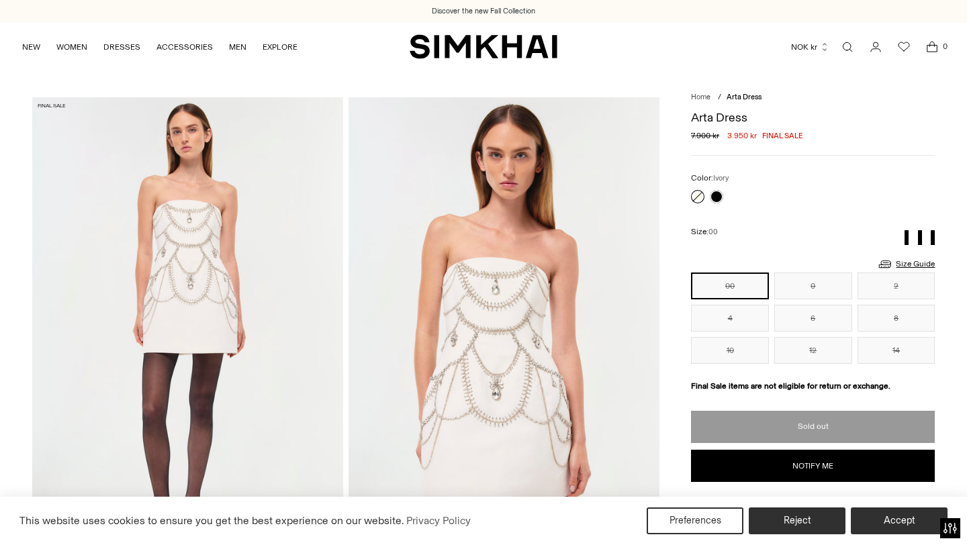 This screenshot has width=967, height=545. What do you see at coordinates (185, 47) in the screenshot?
I see `a: ACCESSORIES` at bounding box center [185, 47].